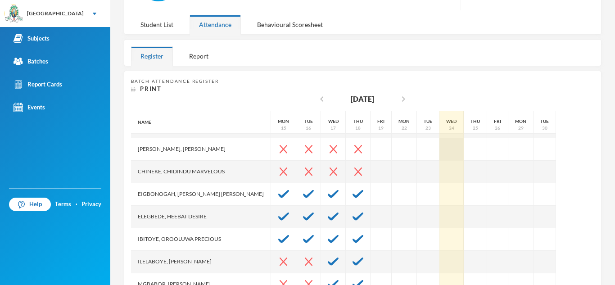 This screenshot has width=615, height=285. Describe the element at coordinates (151, 89) in the screenshot. I see `span: Print` at that location.